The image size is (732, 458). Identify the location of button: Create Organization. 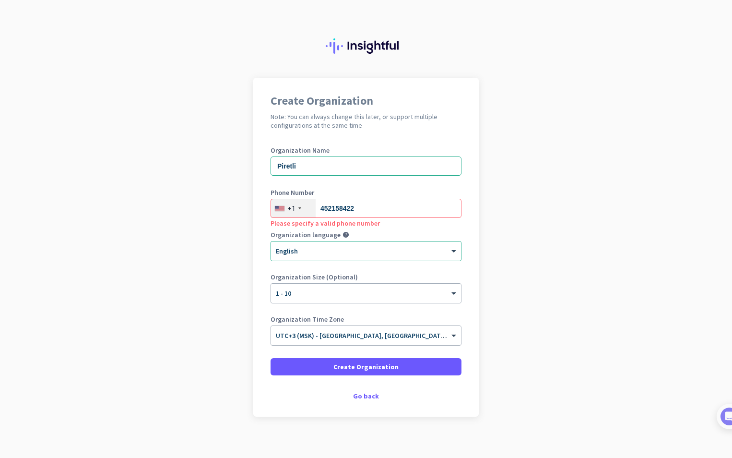
(366, 367).